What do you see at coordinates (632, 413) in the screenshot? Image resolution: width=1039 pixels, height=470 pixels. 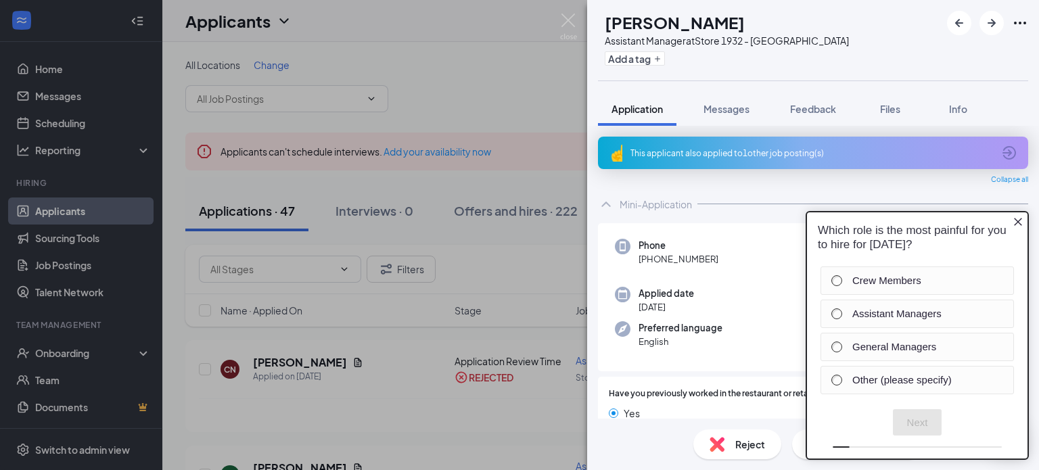 I see `span: Yes` at bounding box center [632, 413].